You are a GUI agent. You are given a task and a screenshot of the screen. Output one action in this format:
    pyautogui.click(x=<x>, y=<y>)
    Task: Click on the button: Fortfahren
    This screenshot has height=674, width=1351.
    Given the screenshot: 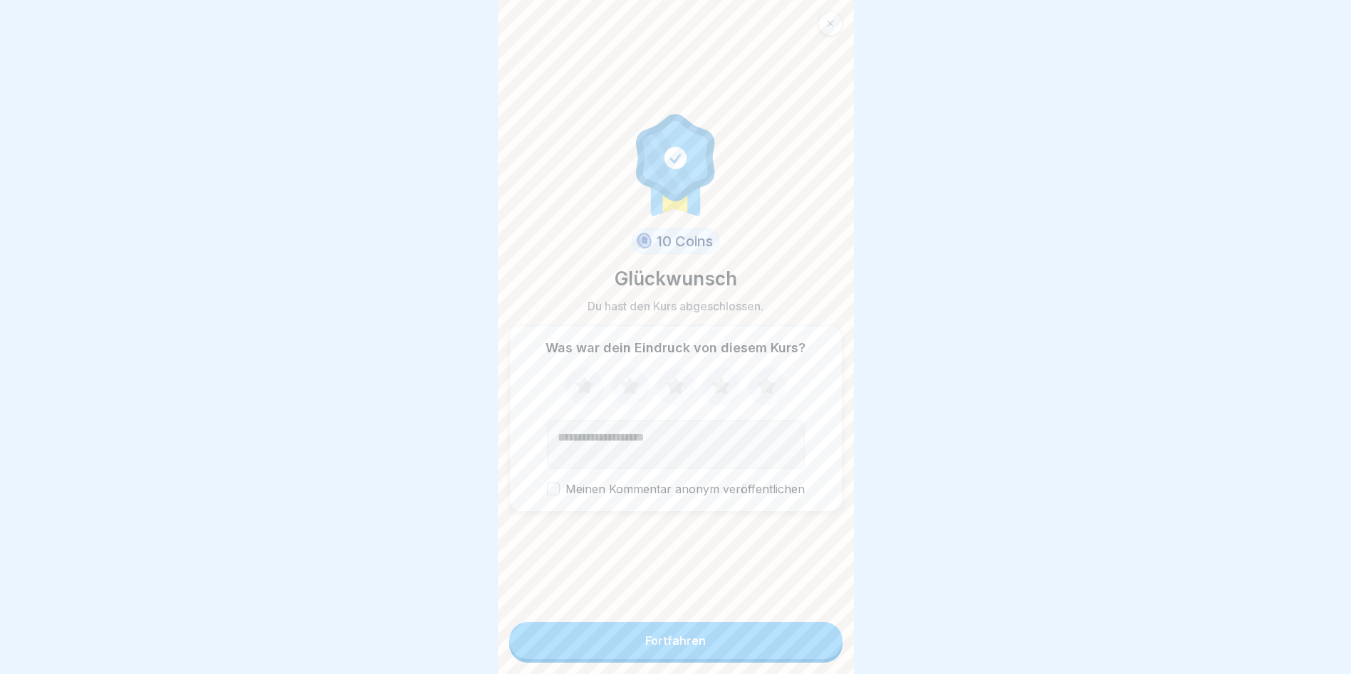 What is the action you would take?
    pyautogui.click(x=676, y=641)
    